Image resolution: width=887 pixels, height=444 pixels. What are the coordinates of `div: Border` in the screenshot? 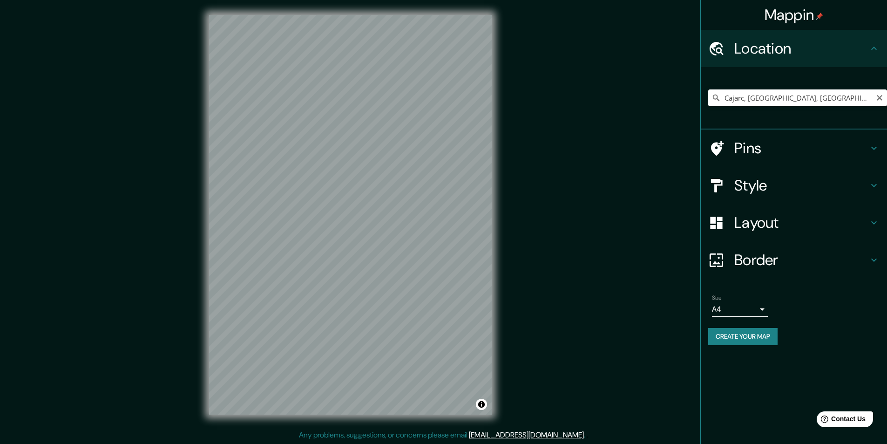 It's located at (794, 260).